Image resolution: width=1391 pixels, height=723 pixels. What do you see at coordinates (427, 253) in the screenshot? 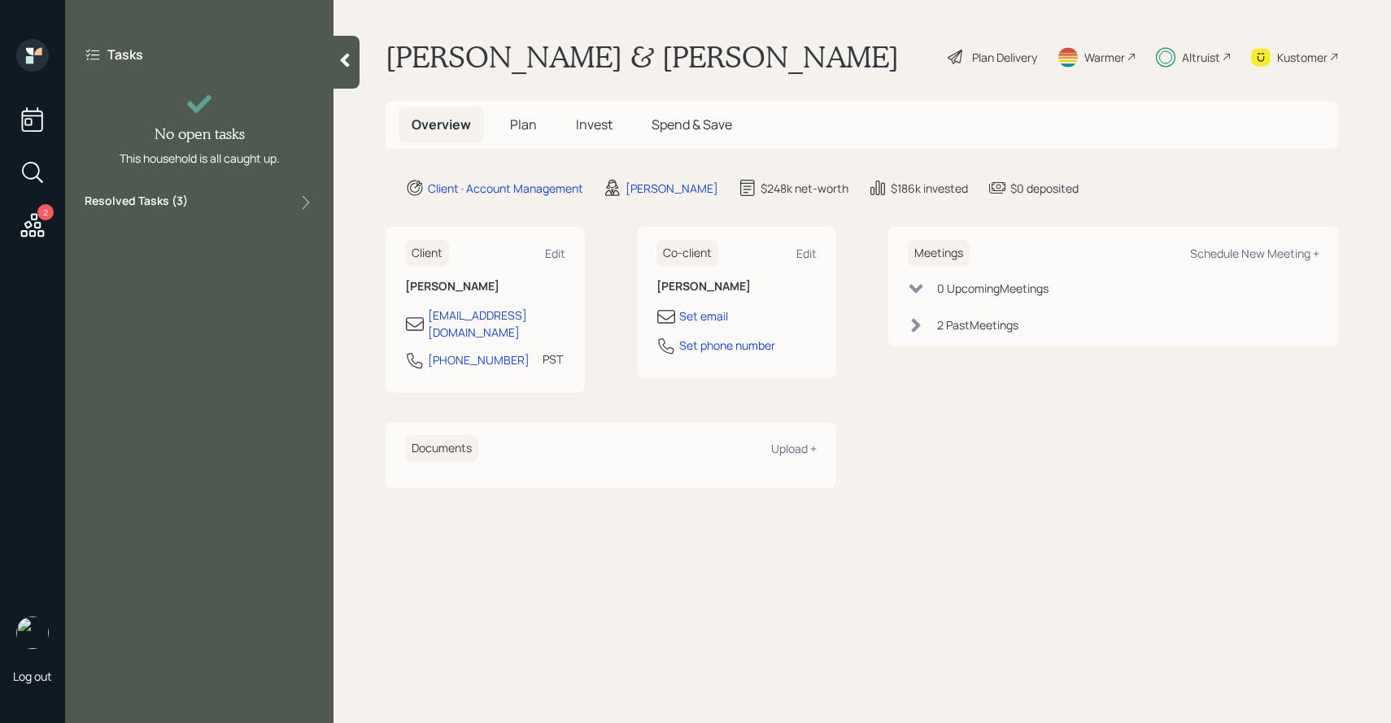
I see `h6: Client` at bounding box center [427, 253].